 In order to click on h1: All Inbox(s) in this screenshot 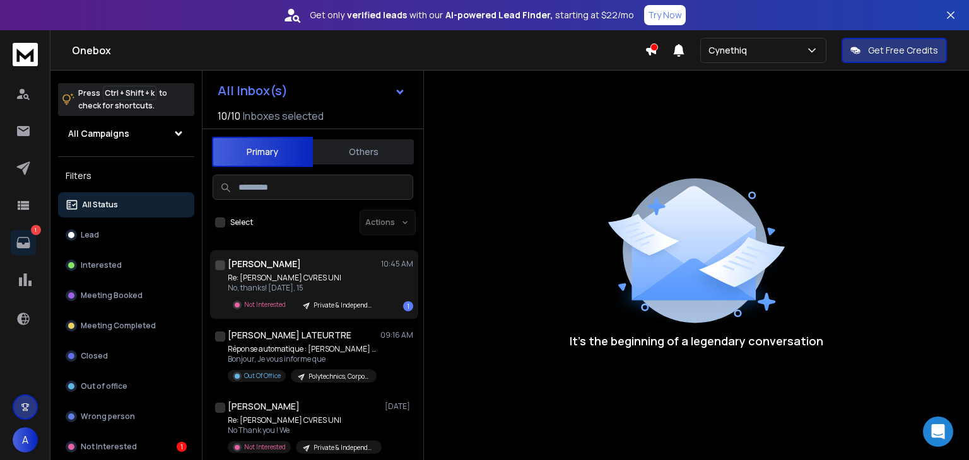, I will do `click(252, 91)`.